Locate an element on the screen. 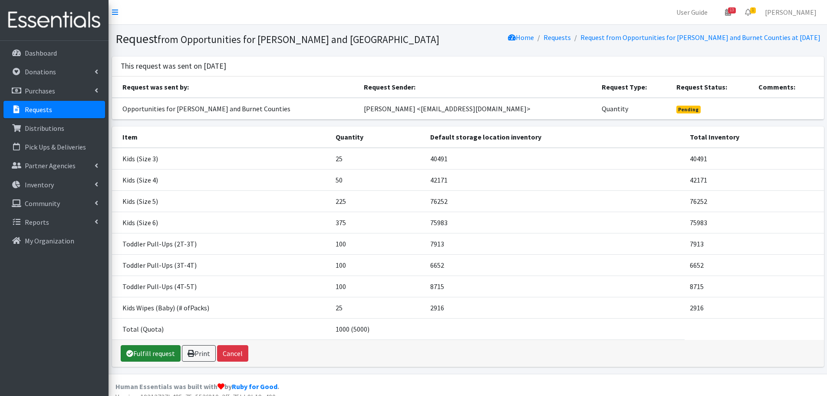  p: Purchases is located at coordinates (40, 91).